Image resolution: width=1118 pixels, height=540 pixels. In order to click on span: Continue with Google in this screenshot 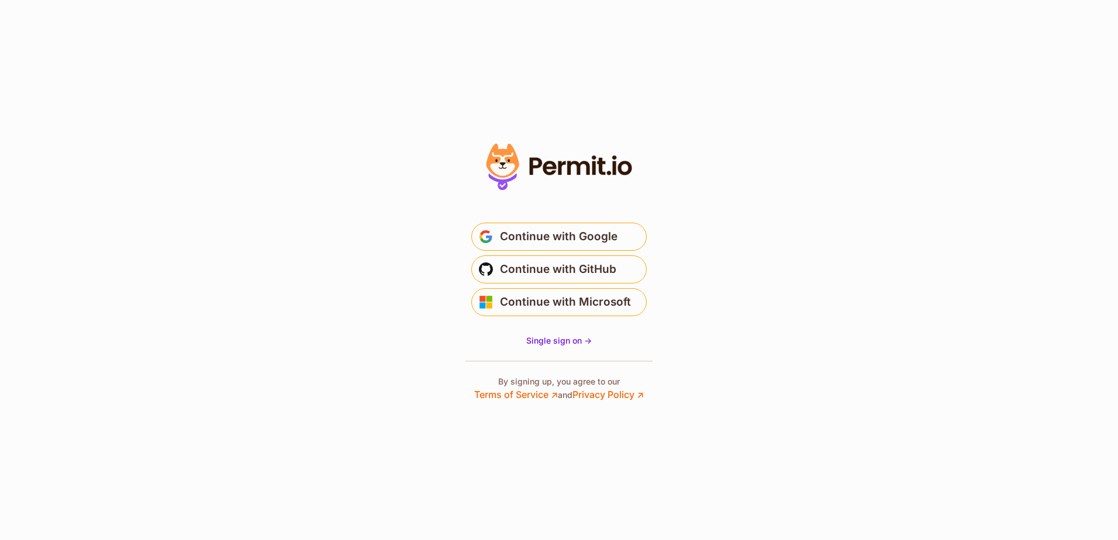, I will do `click(558, 237)`.